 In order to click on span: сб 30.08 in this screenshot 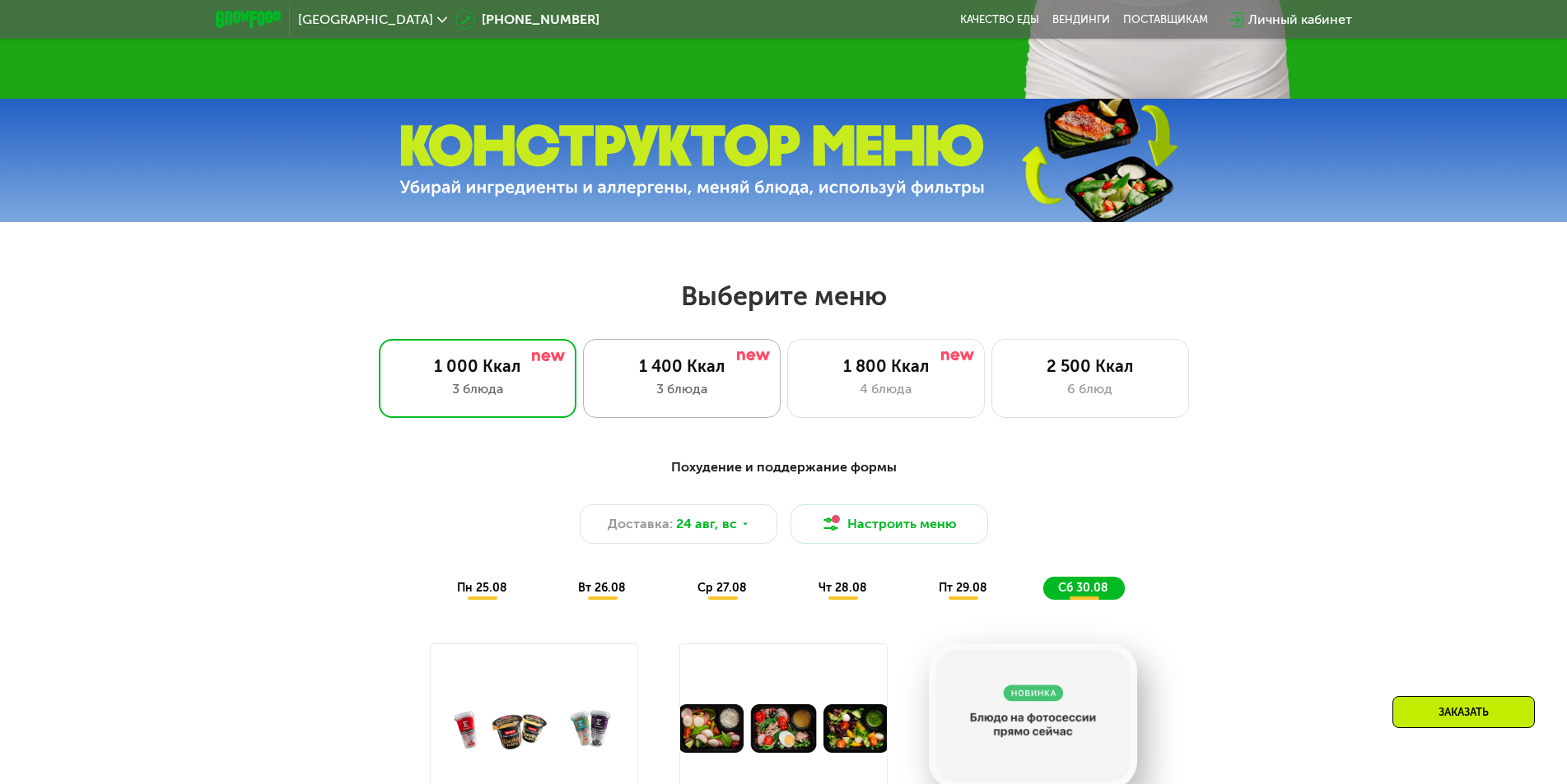, I will do `click(1082, 587)`.